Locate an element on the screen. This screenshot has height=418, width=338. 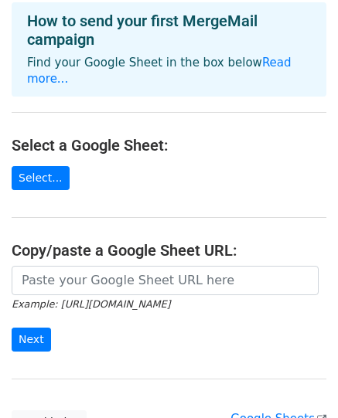
input: Paste your Google Sheet URL here is located at coordinates (165, 281).